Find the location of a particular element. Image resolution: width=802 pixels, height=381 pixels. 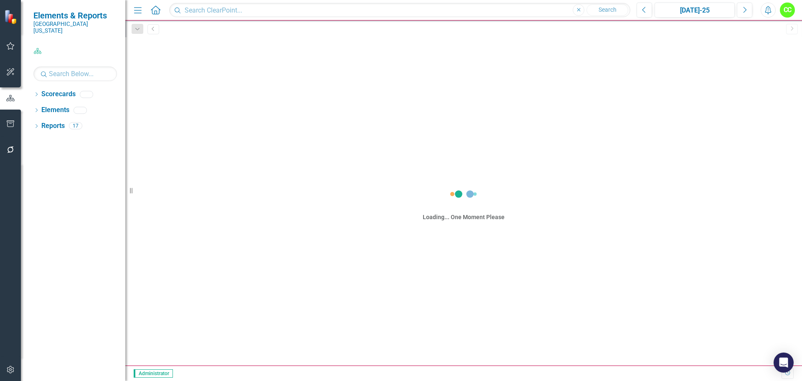

a: Scorecards is located at coordinates (58, 94).